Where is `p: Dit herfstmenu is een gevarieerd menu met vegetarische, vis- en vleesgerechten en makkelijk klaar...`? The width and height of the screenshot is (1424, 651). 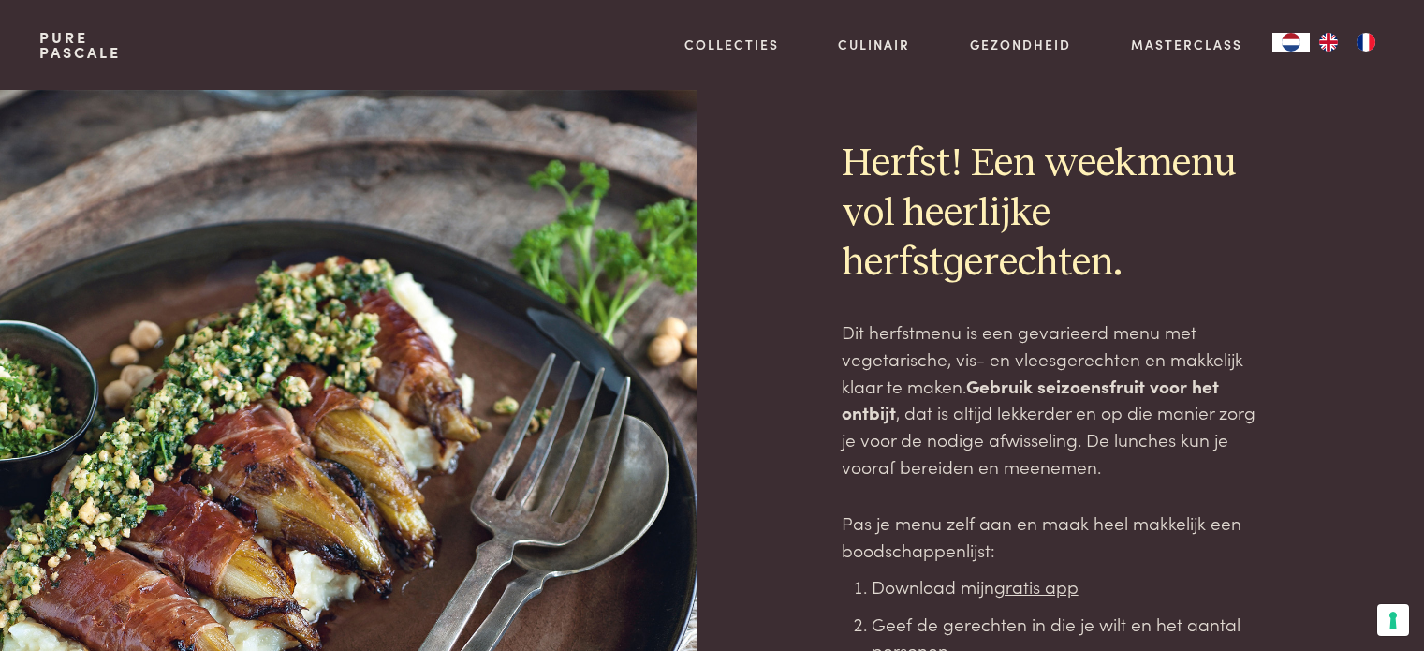 p: Dit herfstmenu is een gevarieerd menu met vegetarische, vis- en vleesgerechten en makkelijk klaar... is located at coordinates (1056, 399).